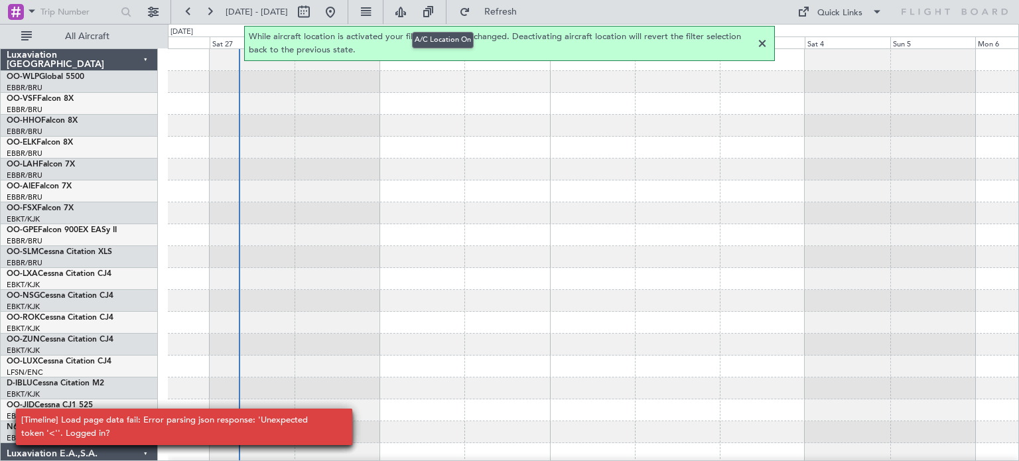 This screenshot has height=461, width=1019. I want to click on a: OO-HHOFalcon 8X, so click(42, 121).